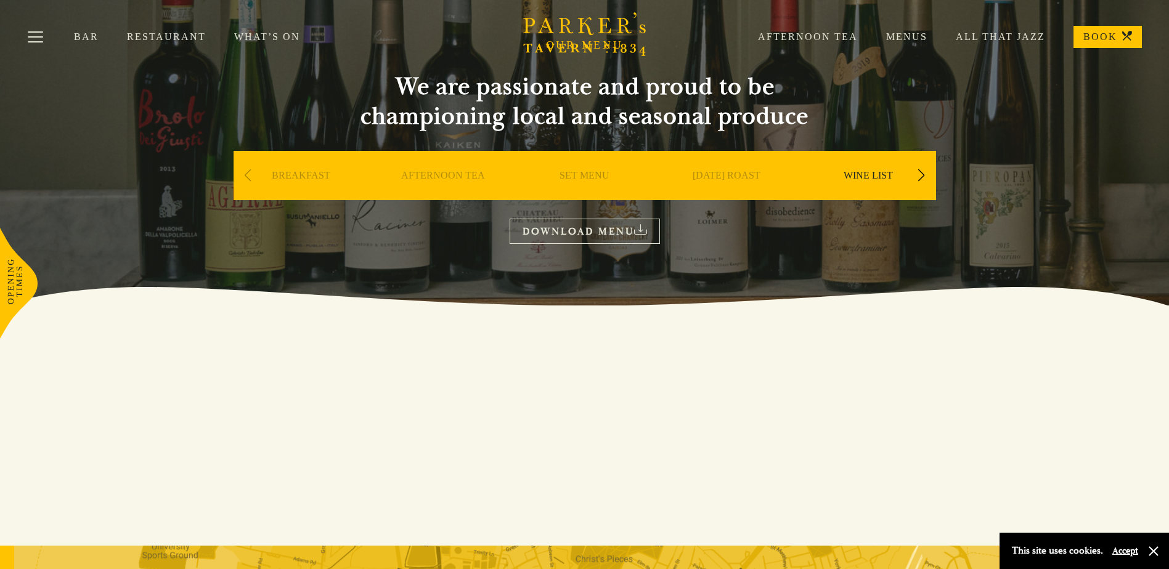 Image resolution: width=1169 pixels, height=569 pixels. What do you see at coordinates (727, 194) in the screenshot?
I see `div: 4 / 9` at bounding box center [727, 194].